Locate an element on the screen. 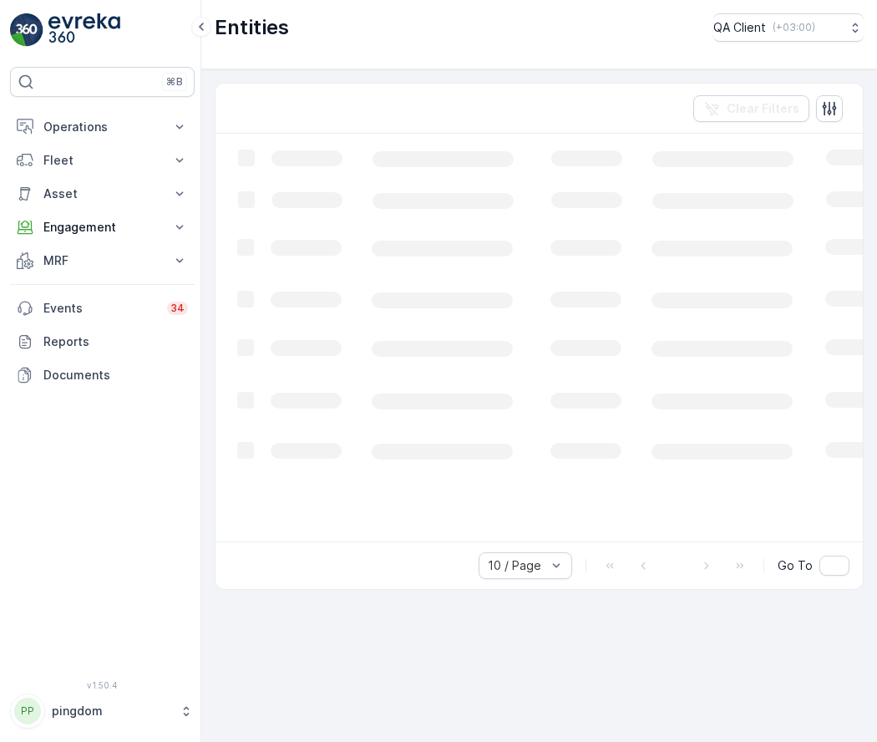 The width and height of the screenshot is (877, 742). span: Go To is located at coordinates (795, 566).